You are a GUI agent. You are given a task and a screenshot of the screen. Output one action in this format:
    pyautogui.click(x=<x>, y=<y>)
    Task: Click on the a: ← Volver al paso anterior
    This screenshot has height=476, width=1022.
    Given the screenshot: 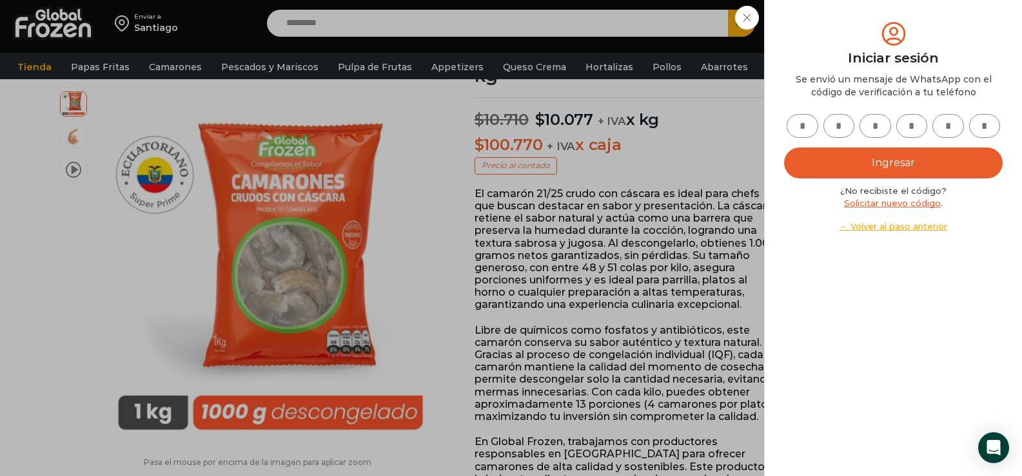 What is the action you would take?
    pyautogui.click(x=893, y=226)
    